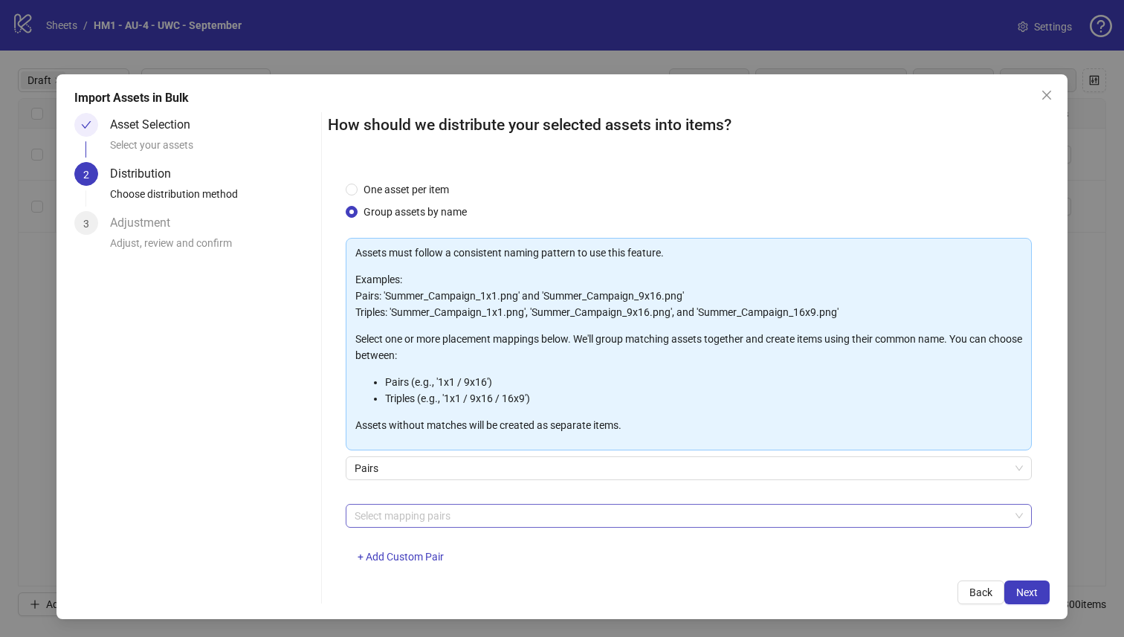 The width and height of the screenshot is (1124, 637). What do you see at coordinates (980, 592) in the screenshot?
I see `span: Back` at bounding box center [980, 592].